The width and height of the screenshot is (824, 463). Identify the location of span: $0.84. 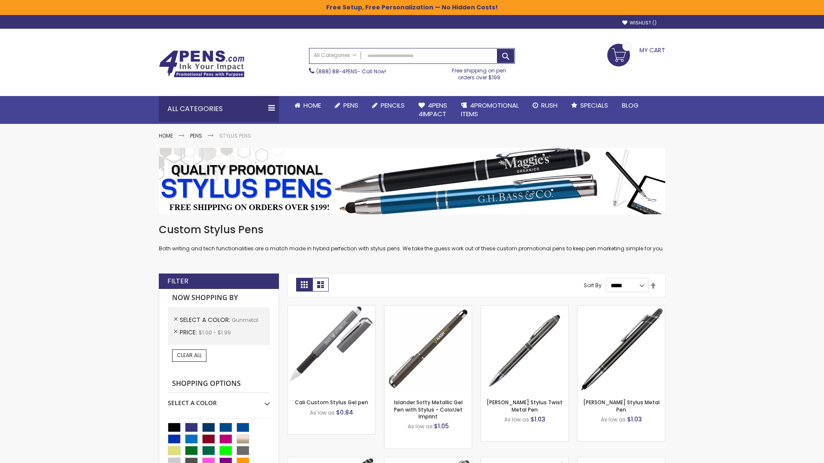
(344, 413).